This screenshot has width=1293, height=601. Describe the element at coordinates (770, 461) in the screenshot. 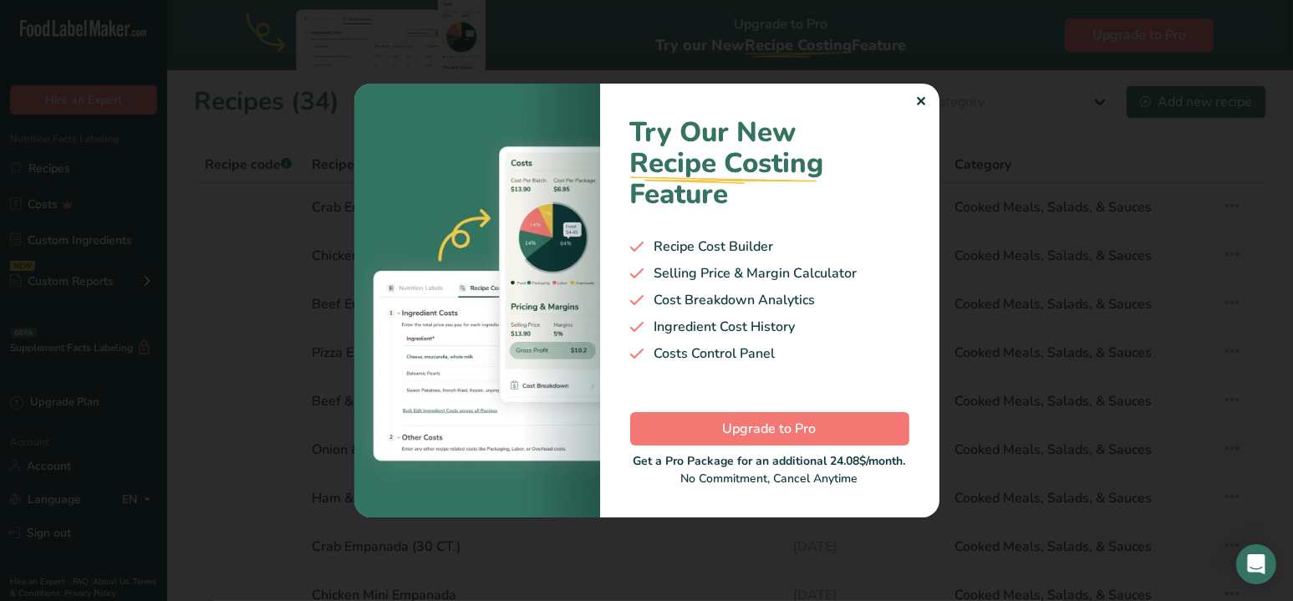

I see `div: Get a Pro Package for an additional 24.08$/month.` at that location.